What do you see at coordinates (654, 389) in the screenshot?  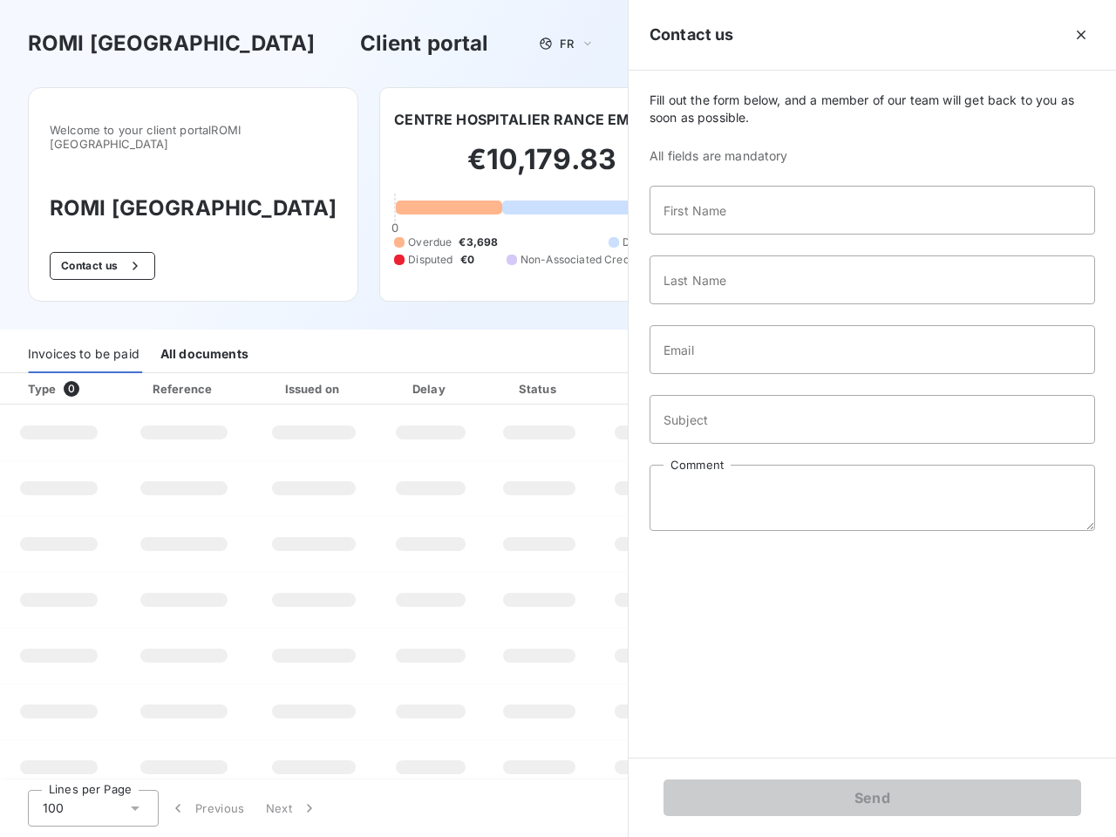 I see `div: Amount` at bounding box center [654, 389].